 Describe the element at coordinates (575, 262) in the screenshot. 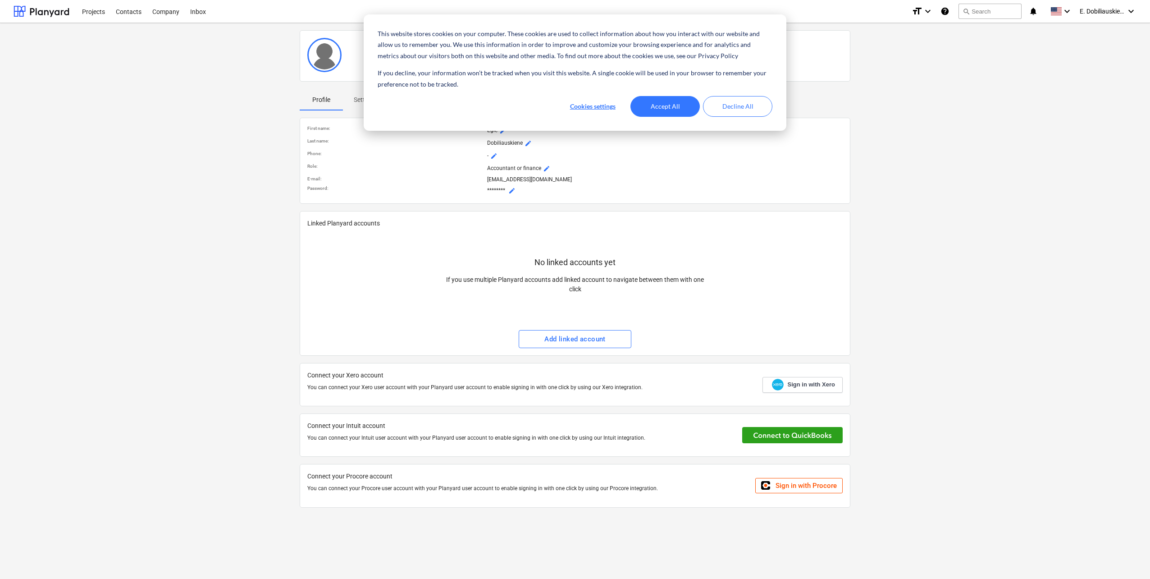

I see `p: No linked accounts yet` at that location.